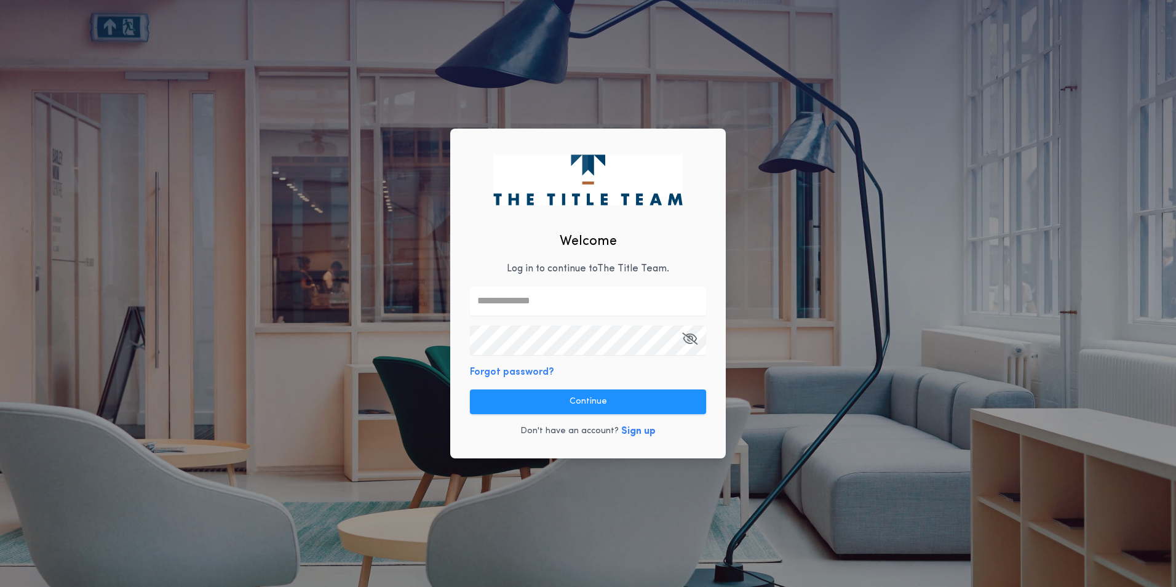 Image resolution: width=1176 pixels, height=587 pixels. I want to click on button: Sign up, so click(639, 431).